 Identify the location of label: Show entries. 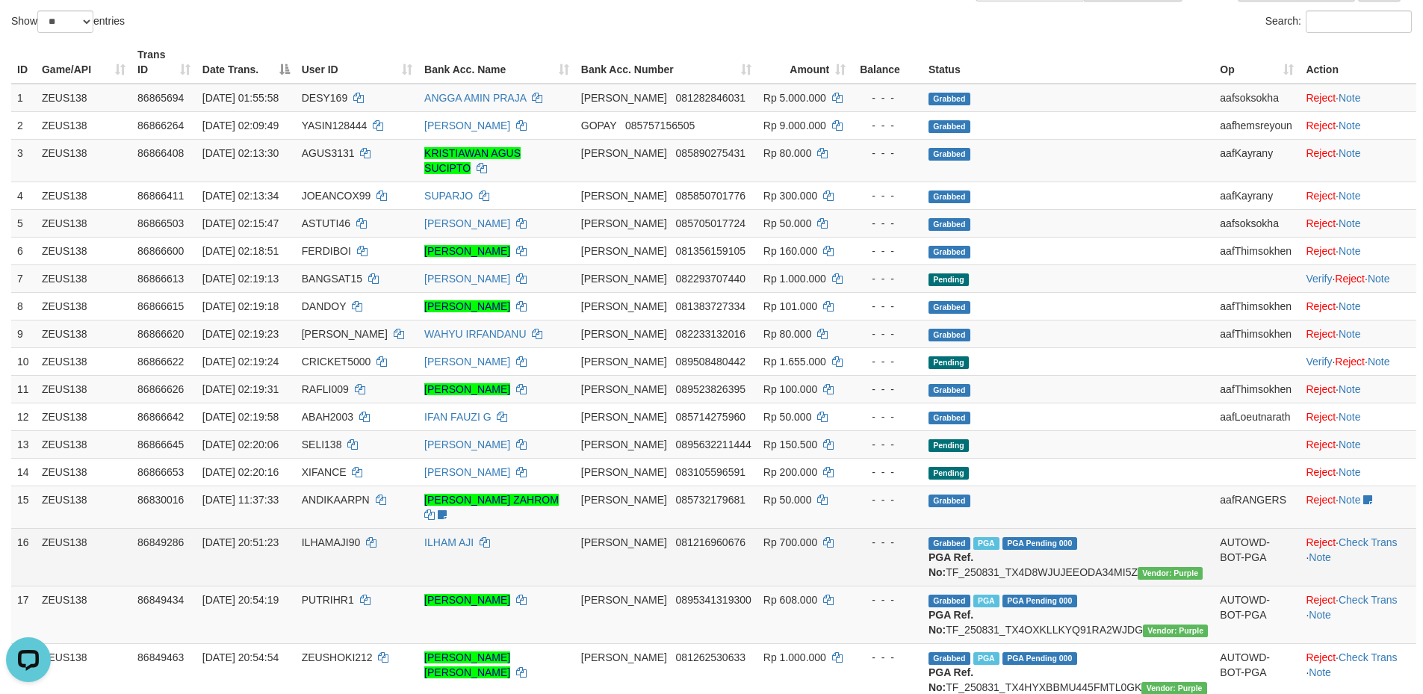
(68, 22).